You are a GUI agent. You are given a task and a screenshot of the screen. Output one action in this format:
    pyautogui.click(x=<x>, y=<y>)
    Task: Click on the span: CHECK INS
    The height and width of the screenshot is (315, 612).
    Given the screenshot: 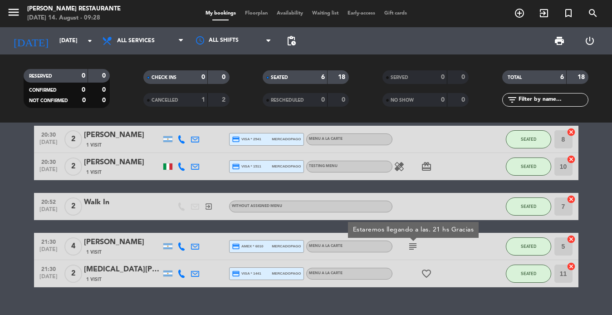 What is the action you would take?
    pyautogui.click(x=164, y=78)
    